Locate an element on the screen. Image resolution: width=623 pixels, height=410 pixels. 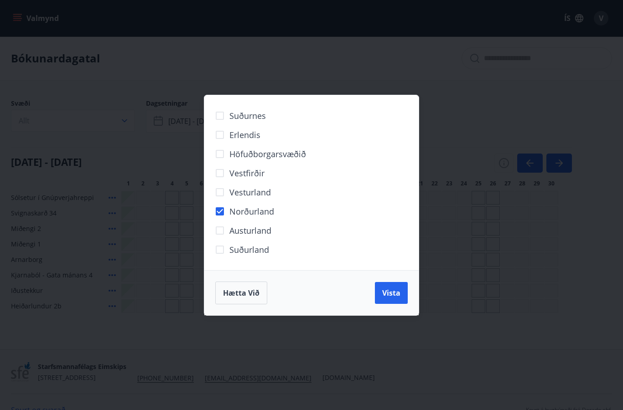
span: Vista is located at coordinates (391, 293).